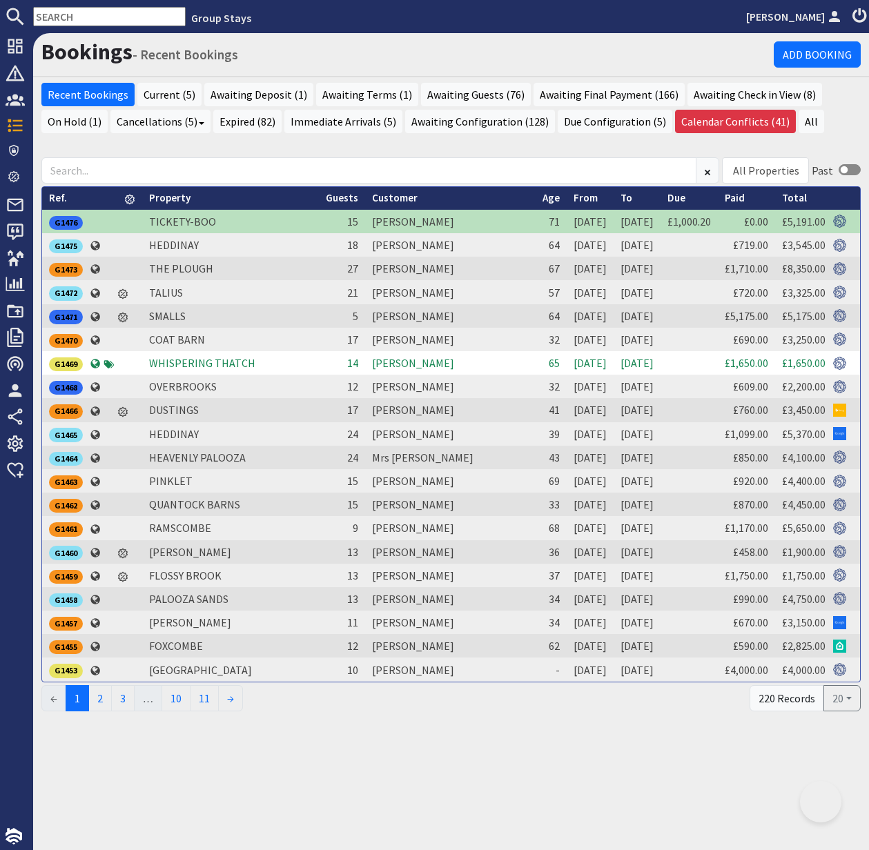 This screenshot has height=850, width=869. Describe the element at coordinates (66, 223) in the screenshot. I see `div: G1476` at that location.